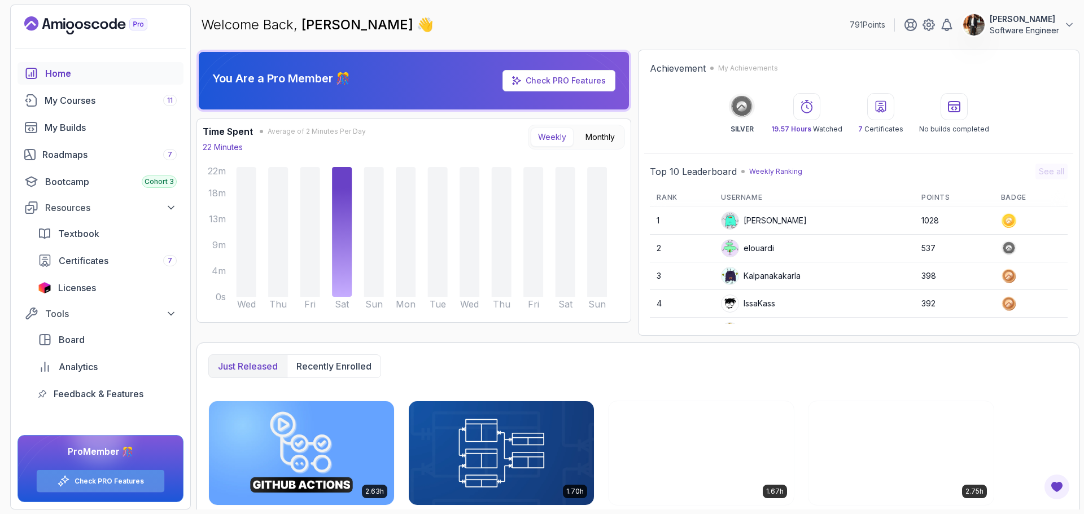  What do you see at coordinates (575, 492) in the screenshot?
I see `p: 1.70h` at bounding box center [575, 492].